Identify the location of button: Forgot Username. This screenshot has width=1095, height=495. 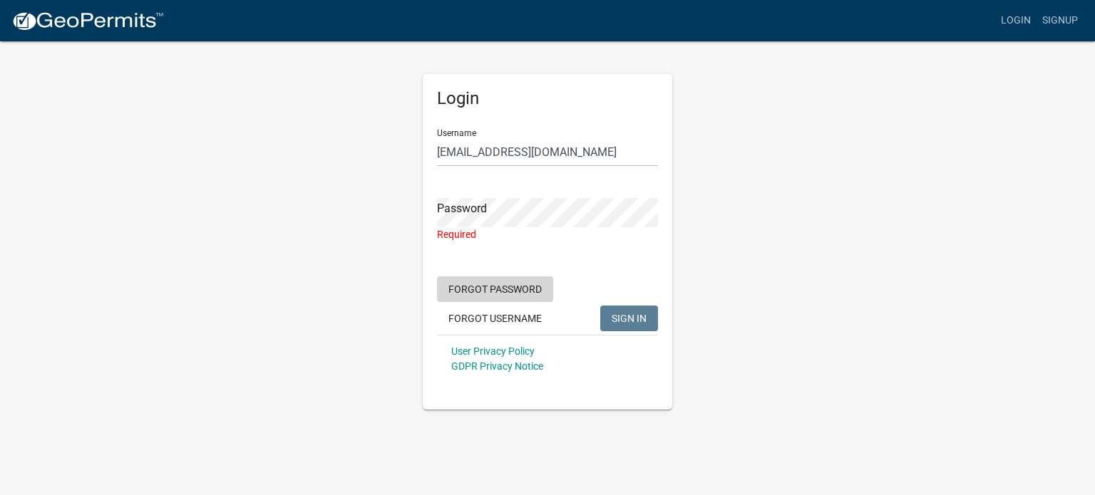
(495, 319).